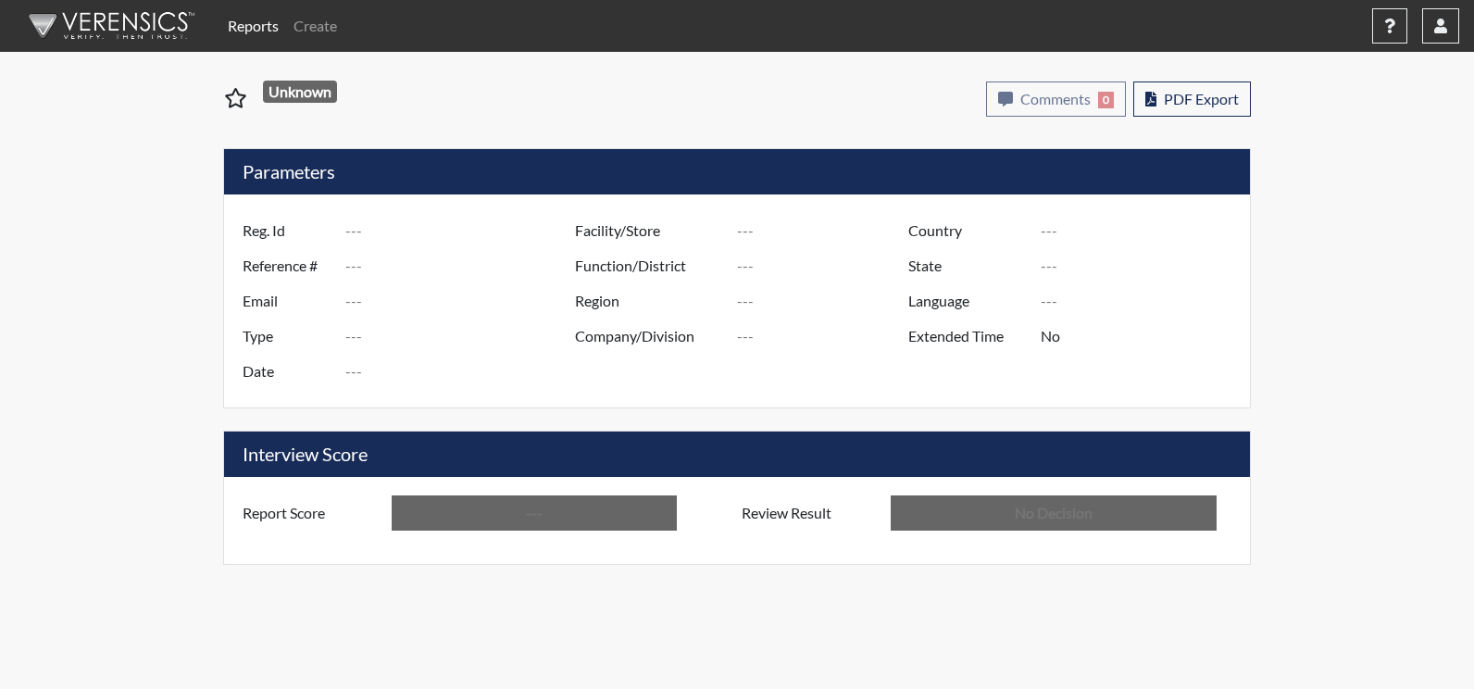 This screenshot has width=1474, height=689. Describe the element at coordinates (737, 454) in the screenshot. I see `h5: Interview Score` at that location.